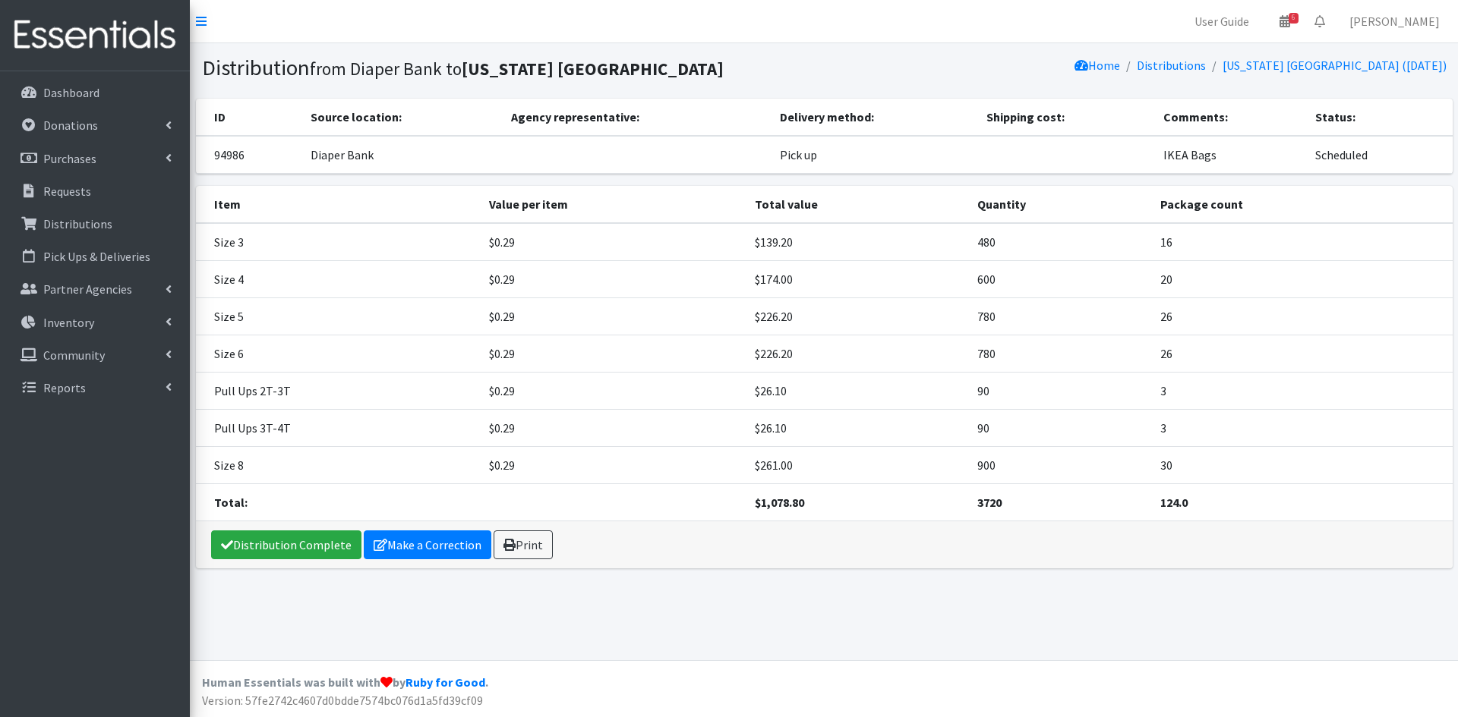  What do you see at coordinates (779, 503) in the screenshot?
I see `strong: $1,078.80` at bounding box center [779, 503].